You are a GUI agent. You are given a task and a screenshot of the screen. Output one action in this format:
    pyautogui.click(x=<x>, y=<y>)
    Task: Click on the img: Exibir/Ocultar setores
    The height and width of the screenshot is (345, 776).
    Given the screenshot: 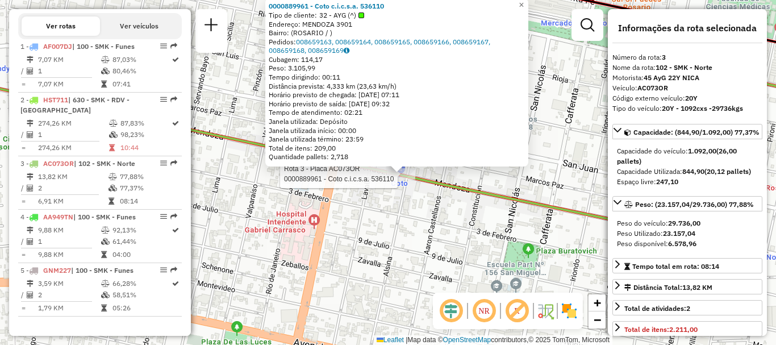 What is the action you would take?
    pyautogui.click(x=569, y=311)
    